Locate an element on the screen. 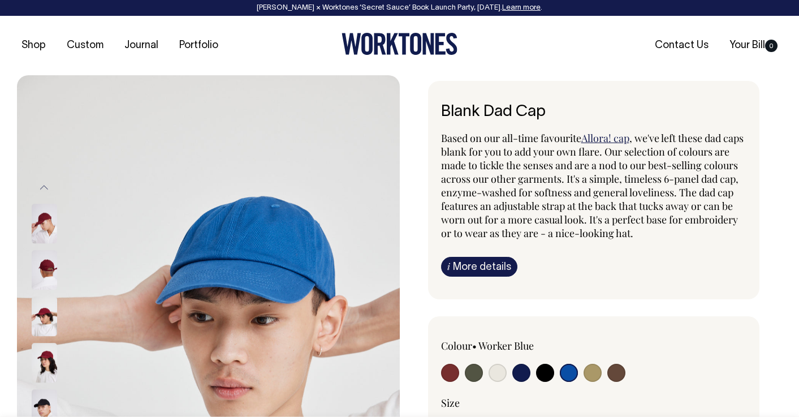 This screenshot has width=799, height=417. div: Size is located at coordinates (594, 403).